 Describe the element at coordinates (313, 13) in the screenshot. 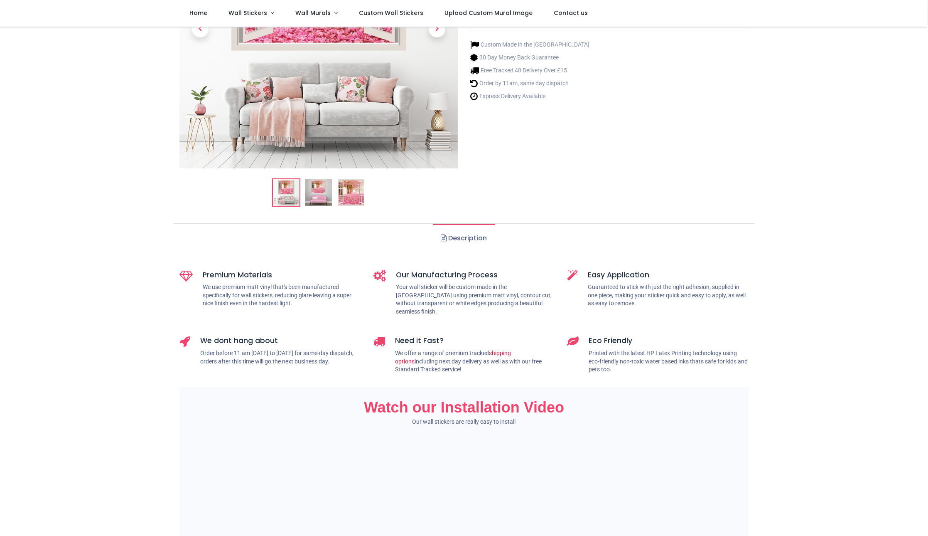

I see `span: Wall Murals` at that location.